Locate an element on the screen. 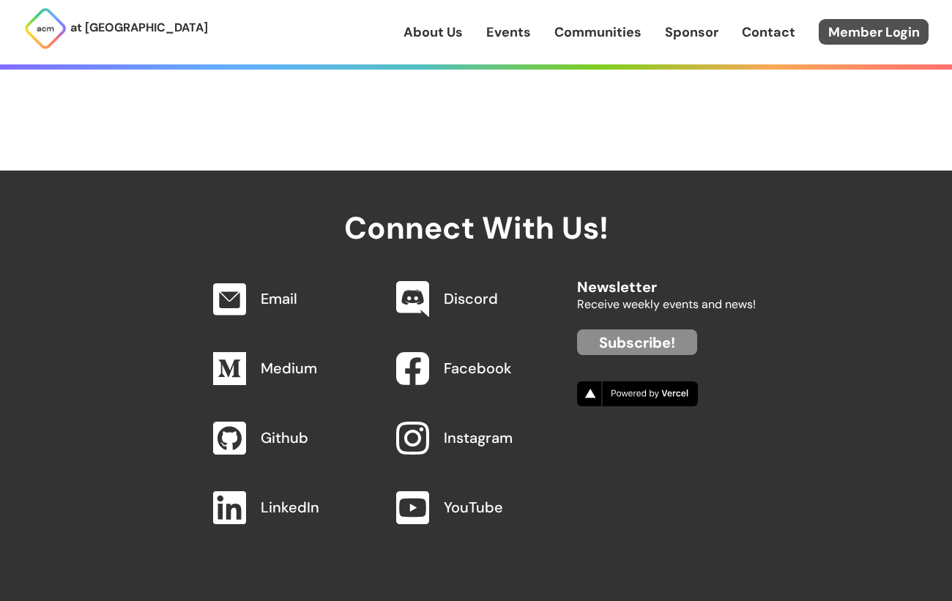 The image size is (952, 601). a: Contact is located at coordinates (768, 32).